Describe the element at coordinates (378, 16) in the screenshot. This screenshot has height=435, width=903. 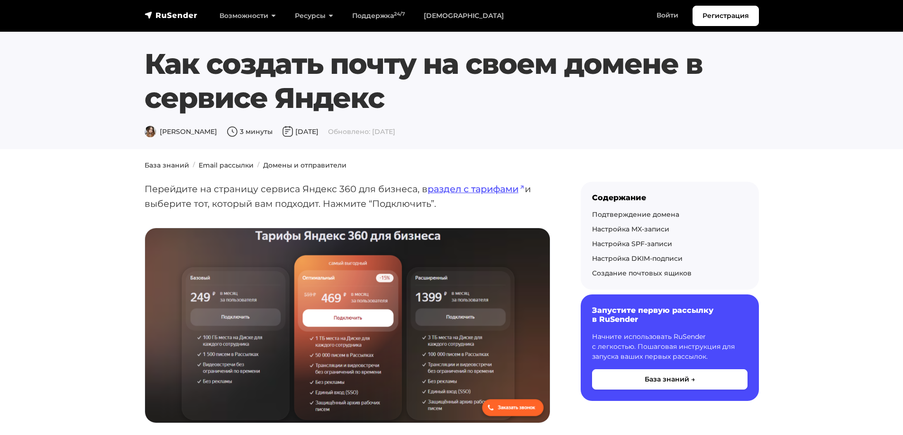
I see `a: Поддержка24/7` at that location.